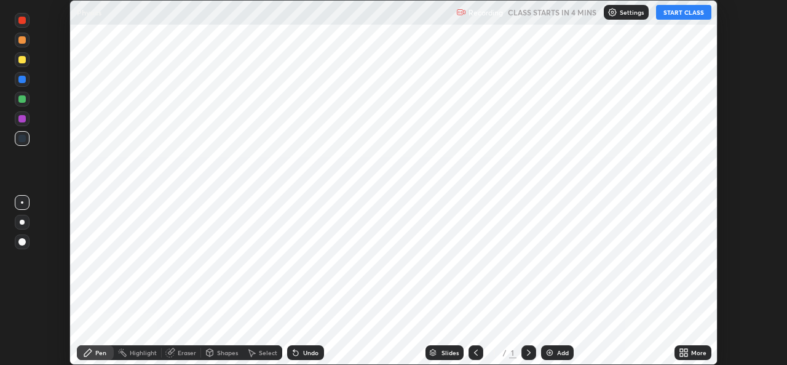 The height and width of the screenshot is (365, 787). Describe the element at coordinates (552, 12) in the screenshot. I see `h5: CLASS STARTS IN 4 MINS` at that location.